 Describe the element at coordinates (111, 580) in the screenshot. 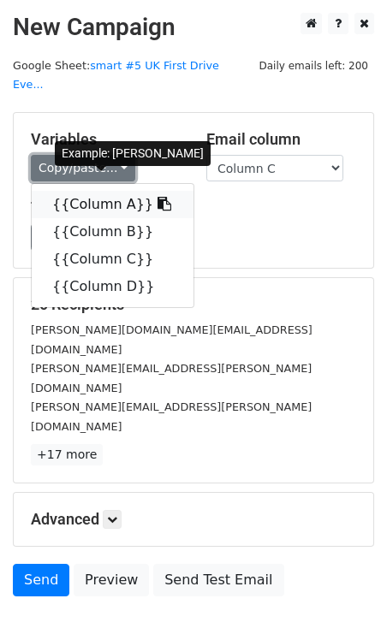

I see `a: Preview` at that location.